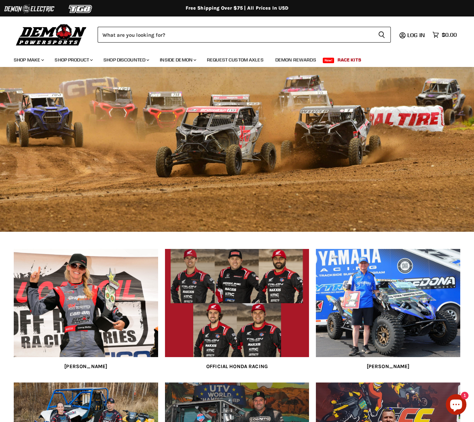 This screenshot has height=422, width=474. What do you see at coordinates (456, 405) in the screenshot?
I see `inbox-online-store-chat: Shopify online store chat` at bounding box center [456, 405].